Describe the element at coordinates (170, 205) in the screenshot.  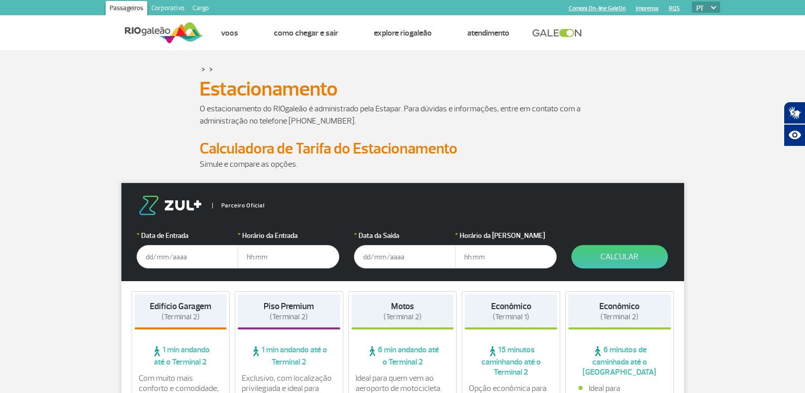
I see `img: logo-zul.png` at that location.